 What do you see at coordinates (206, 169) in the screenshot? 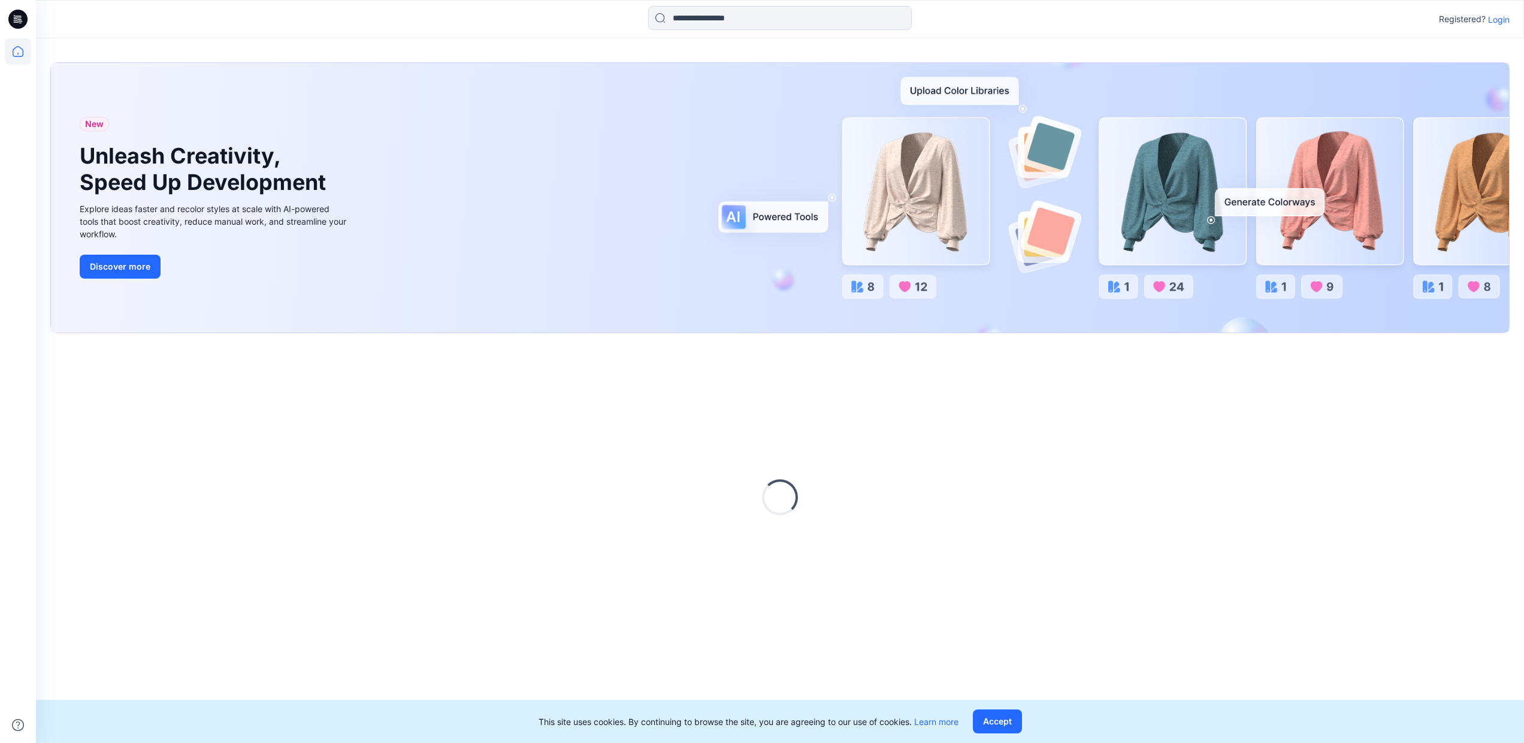
I see `h1: Unleash Creativity, Speed Up Development` at bounding box center [206, 169].